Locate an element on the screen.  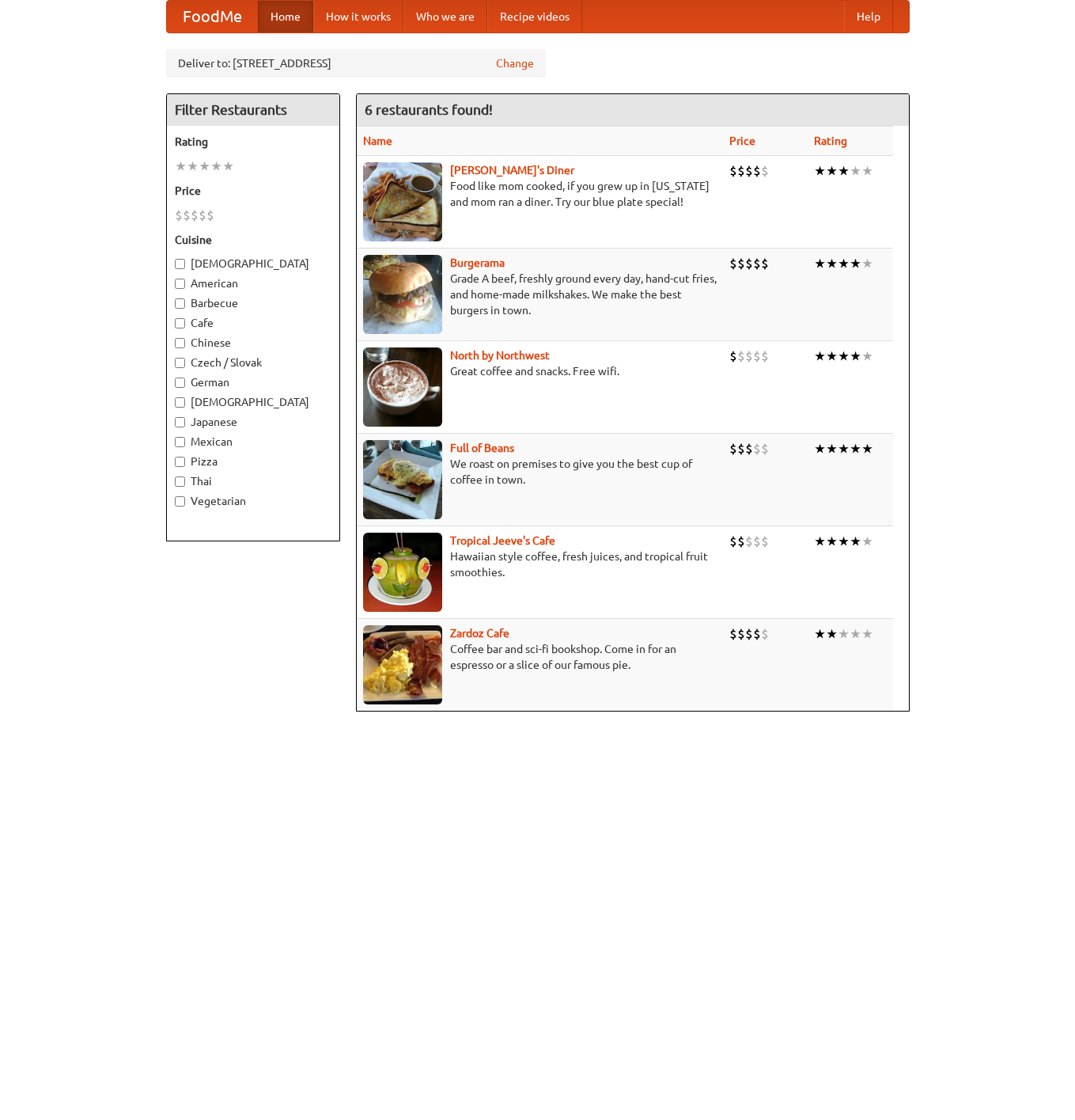
a: Home is located at coordinates (285, 17).